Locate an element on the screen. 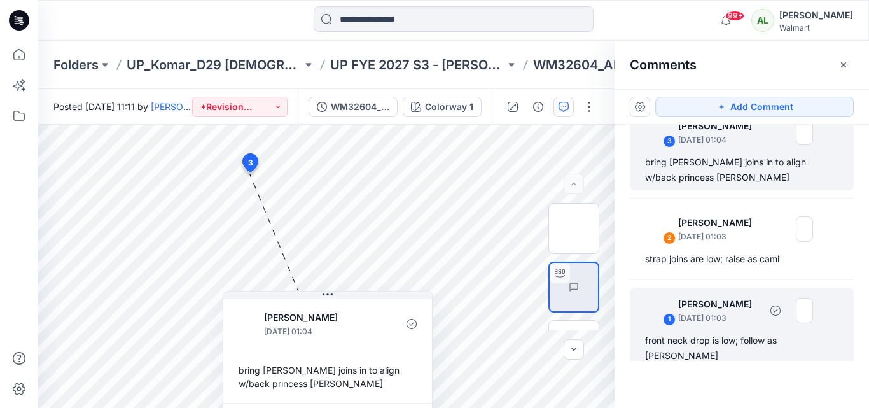  button: Add Comment is located at coordinates (755, 107).